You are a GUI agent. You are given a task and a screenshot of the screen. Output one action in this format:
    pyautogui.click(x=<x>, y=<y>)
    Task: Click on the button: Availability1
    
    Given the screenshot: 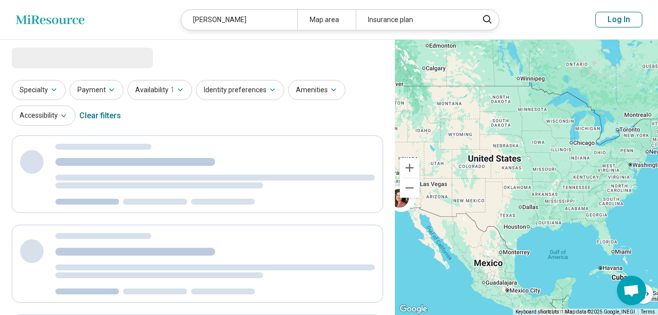 What is the action you would take?
    pyautogui.click(x=160, y=90)
    